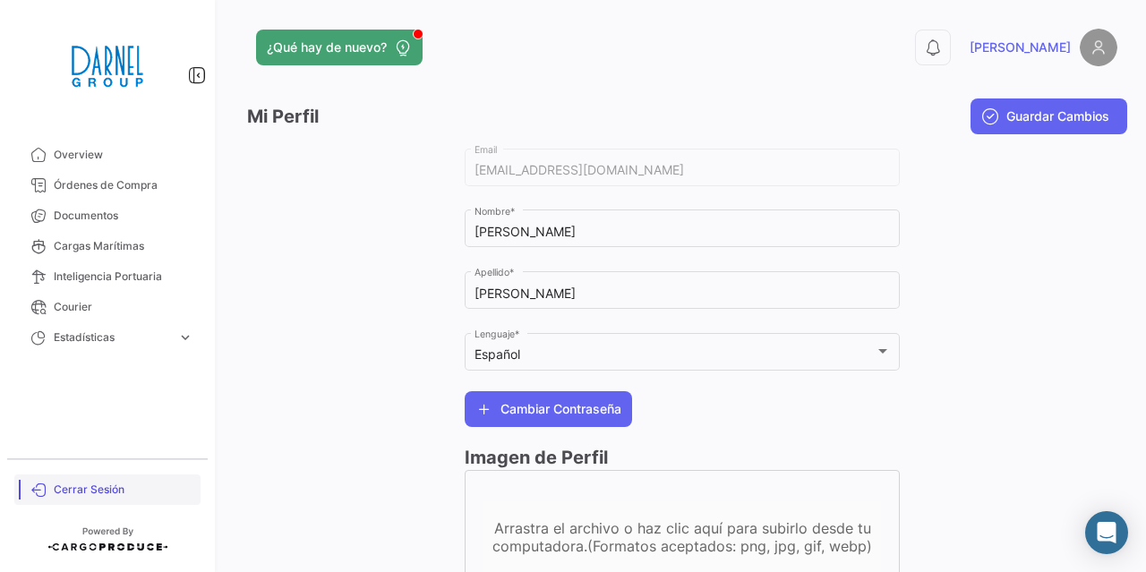  What do you see at coordinates (112, 338) in the screenshot?
I see `span: Estadísticas` at bounding box center [112, 338].